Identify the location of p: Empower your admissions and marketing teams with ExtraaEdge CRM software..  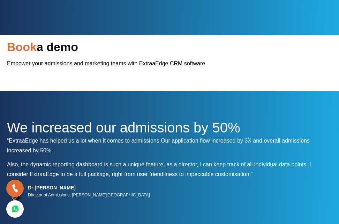
(170, 66).